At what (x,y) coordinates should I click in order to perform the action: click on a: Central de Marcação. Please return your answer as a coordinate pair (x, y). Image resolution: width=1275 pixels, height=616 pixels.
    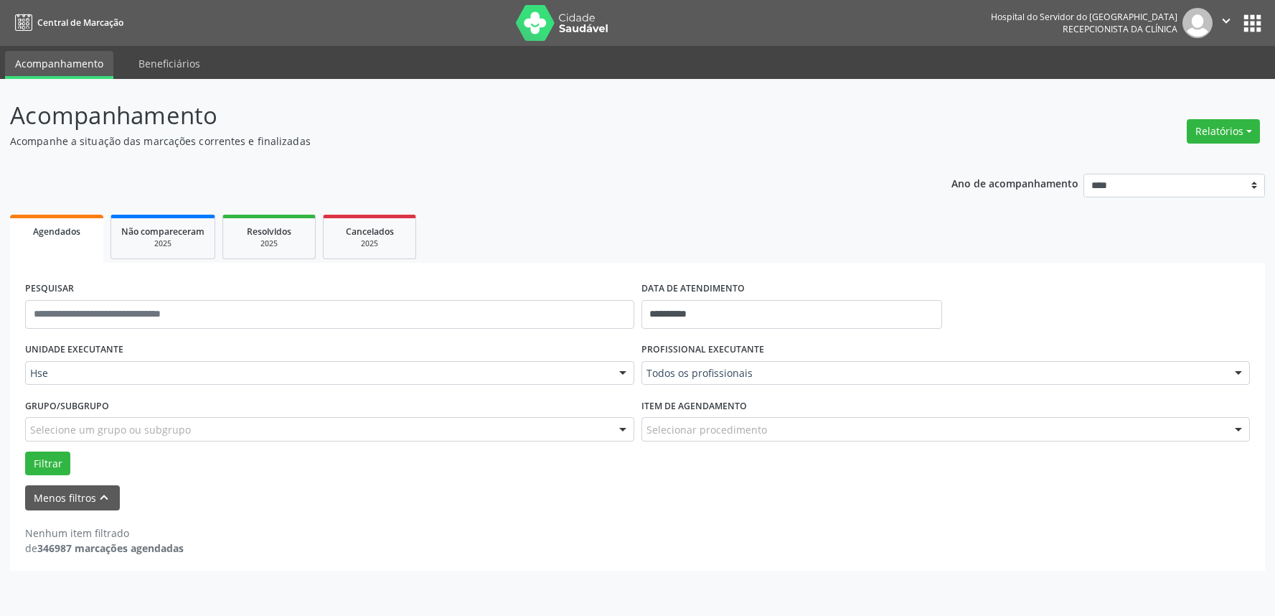
    Looking at the image, I should click on (67, 22).